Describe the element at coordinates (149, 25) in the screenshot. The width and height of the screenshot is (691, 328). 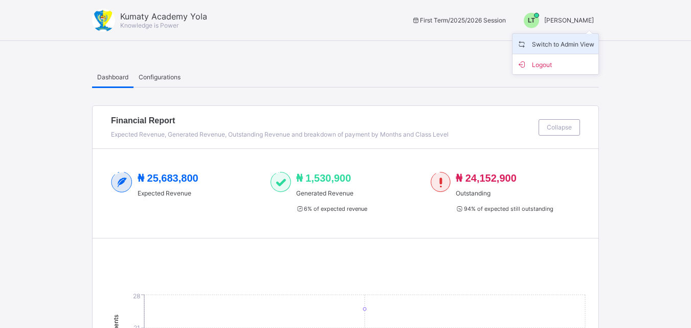
I see `span: Knowledge is Power` at that location.